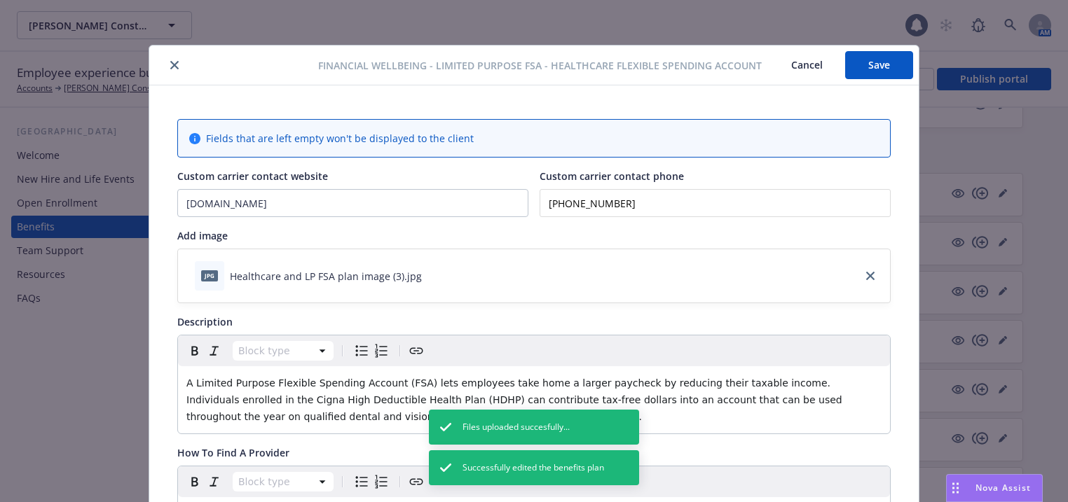 The height and width of the screenshot is (502, 1068). Describe the element at coordinates (534, 400) in the screenshot. I see `div: editable markdown` at that location.